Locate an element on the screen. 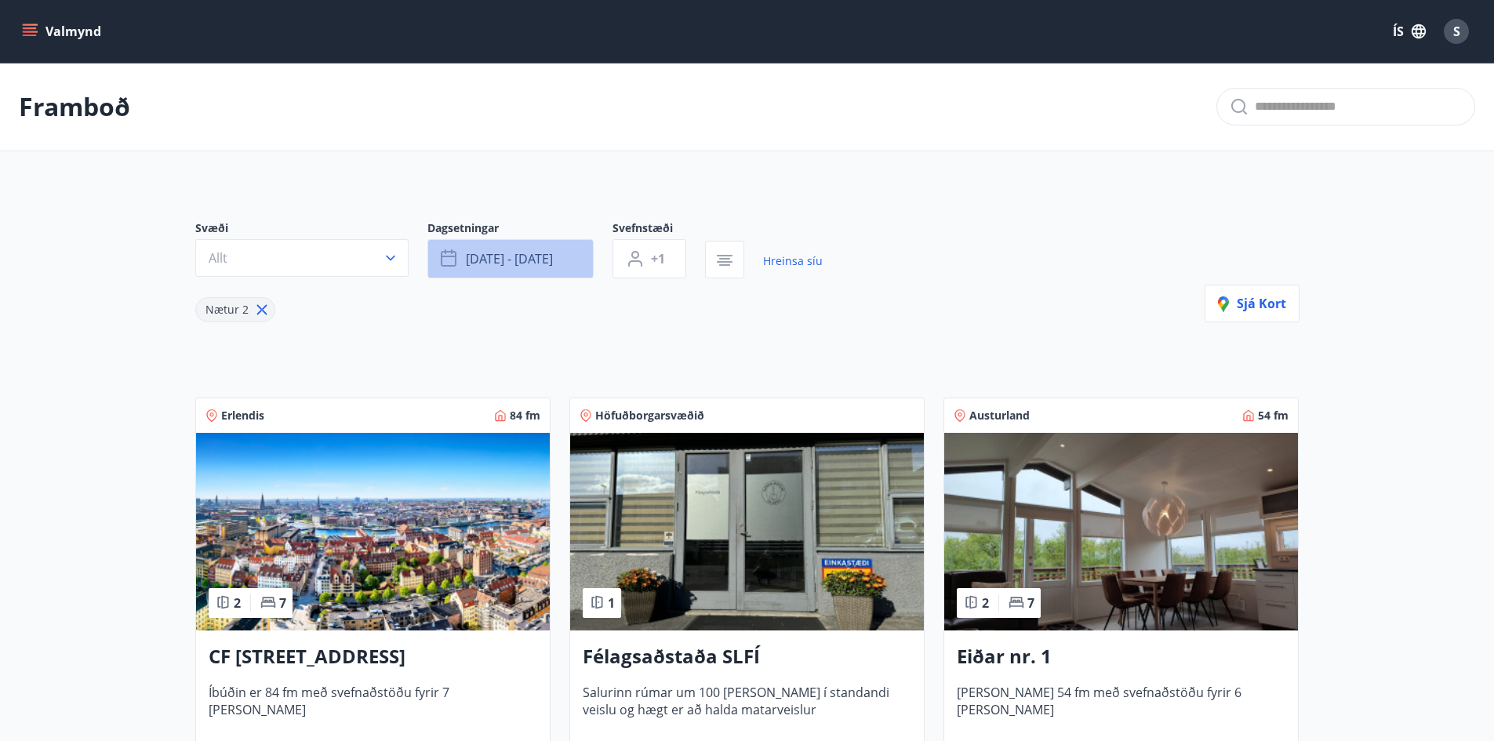 This screenshot has height=741, width=1494. p: Framboð is located at coordinates (74, 107).